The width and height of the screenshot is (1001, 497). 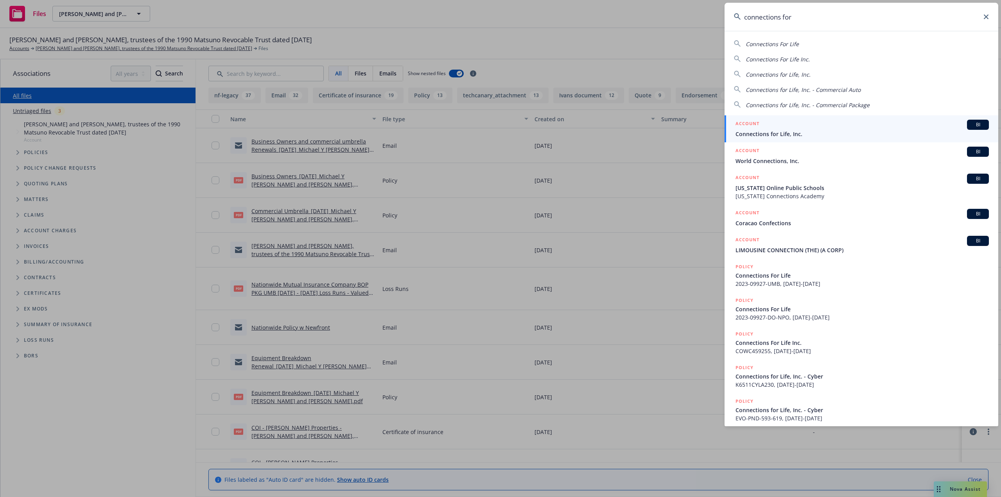 What do you see at coordinates (861, 17) in the screenshot?
I see `input: Search...` at bounding box center [861, 17].